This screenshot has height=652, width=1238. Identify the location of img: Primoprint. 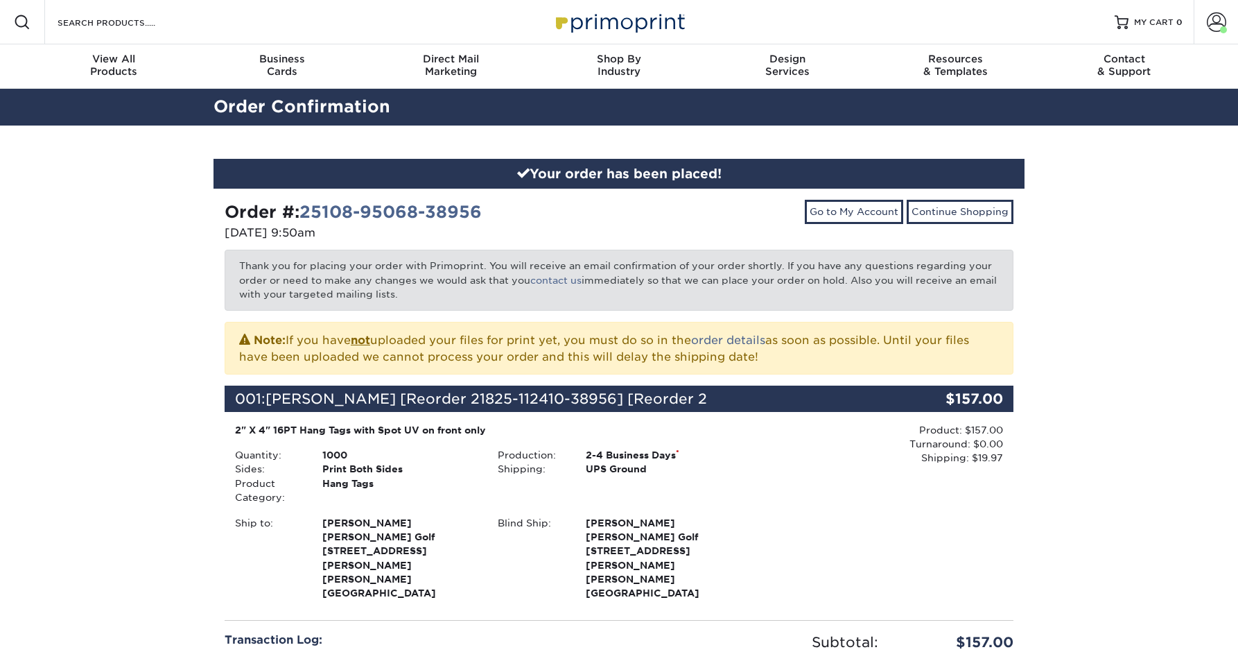
(619, 21).